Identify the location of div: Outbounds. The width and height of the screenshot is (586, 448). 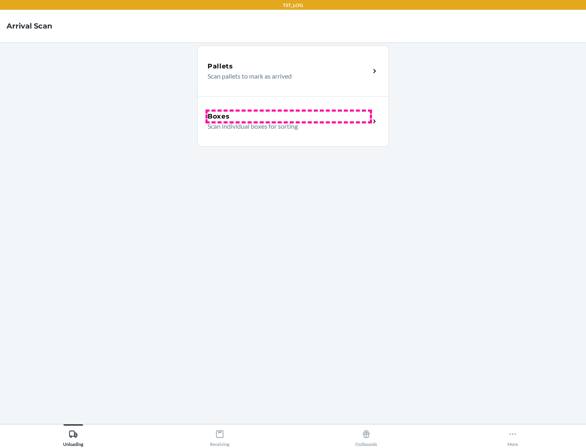
(366, 436).